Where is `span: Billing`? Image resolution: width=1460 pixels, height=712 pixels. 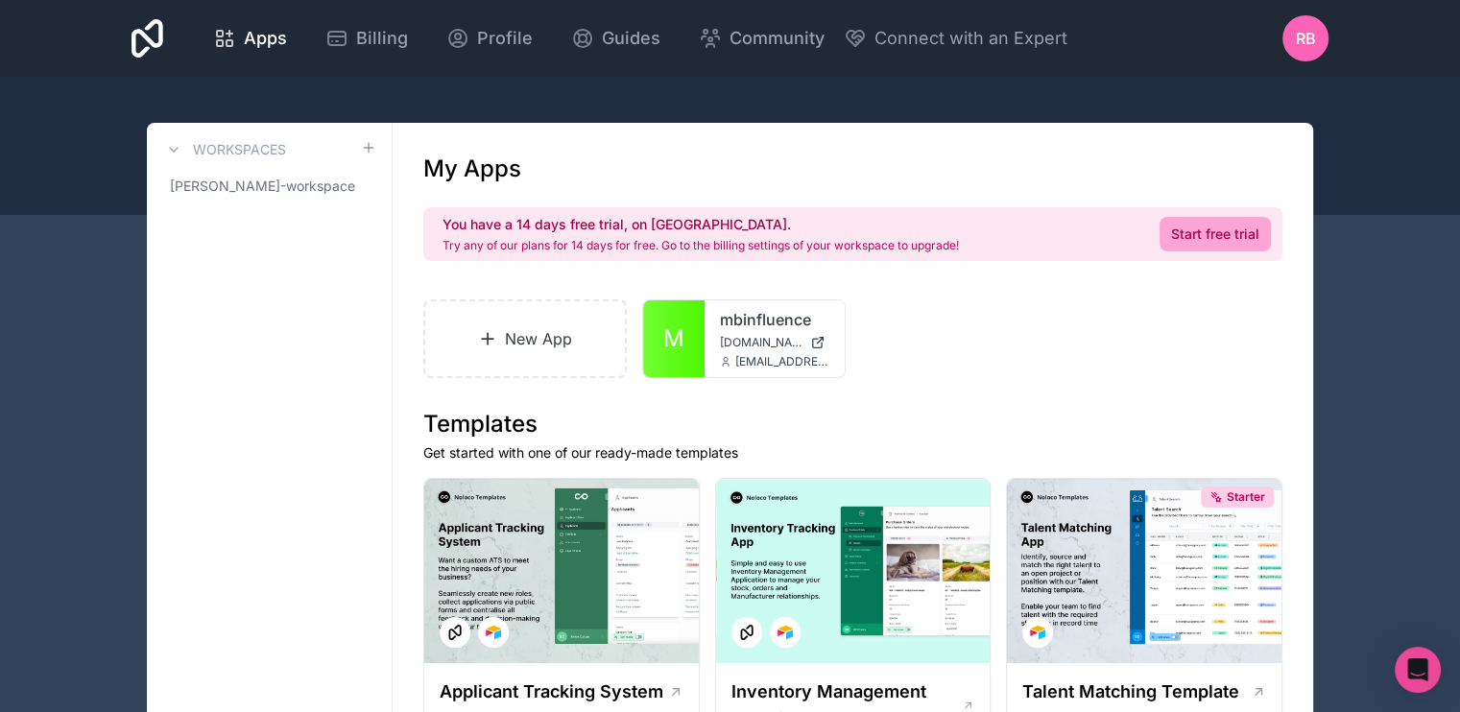 span: Billing is located at coordinates (382, 38).